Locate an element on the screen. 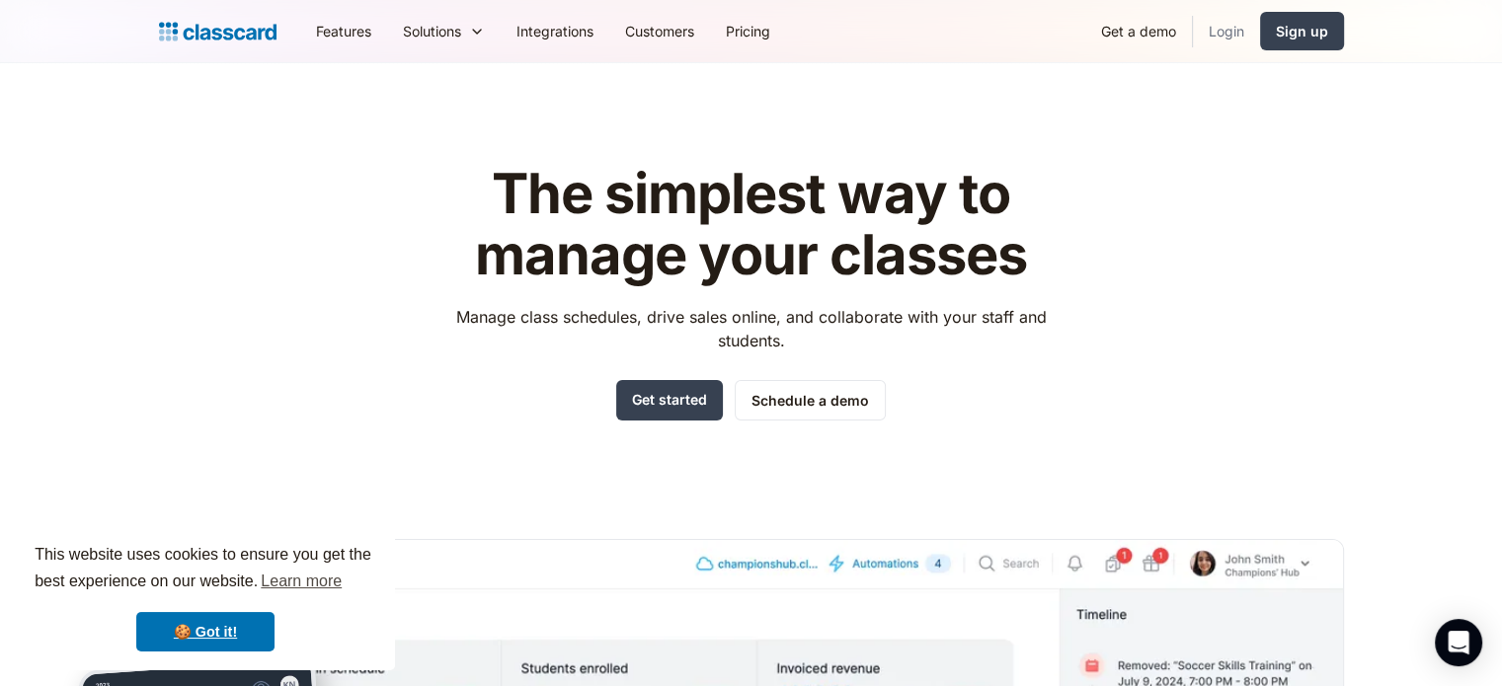 Image resolution: width=1502 pixels, height=686 pixels. div: cookieconsent is located at coordinates (205, 598).